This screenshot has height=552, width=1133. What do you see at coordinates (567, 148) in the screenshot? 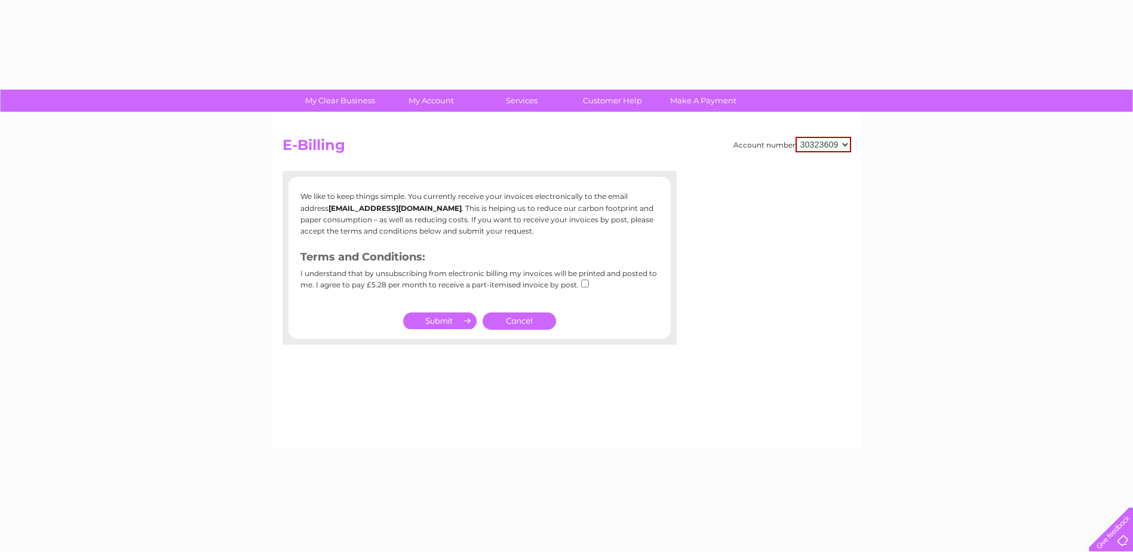
I see `h2: E-Billing` at bounding box center [567, 148].